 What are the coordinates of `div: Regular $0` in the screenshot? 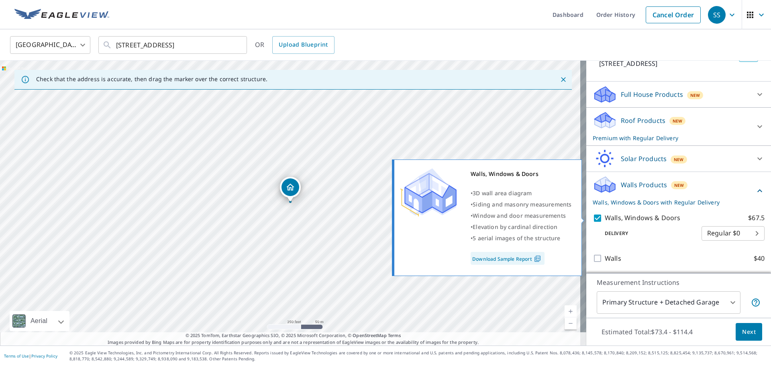 It's located at (733, 233).